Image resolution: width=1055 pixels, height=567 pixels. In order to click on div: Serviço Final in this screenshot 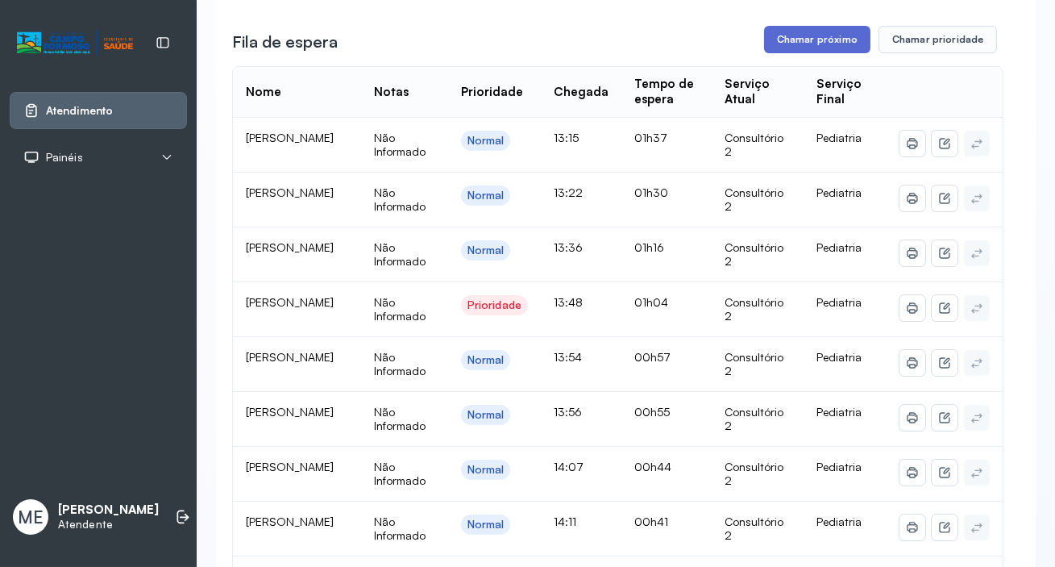, I will do `click(845, 92)`.